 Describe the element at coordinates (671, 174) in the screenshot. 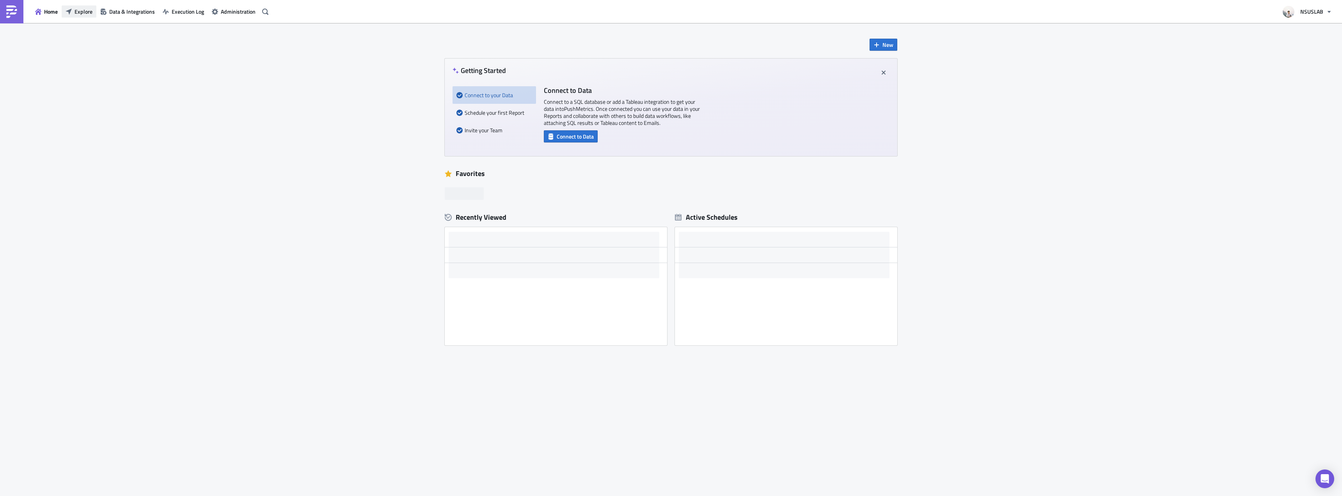

I see `div: Favorites` at that location.